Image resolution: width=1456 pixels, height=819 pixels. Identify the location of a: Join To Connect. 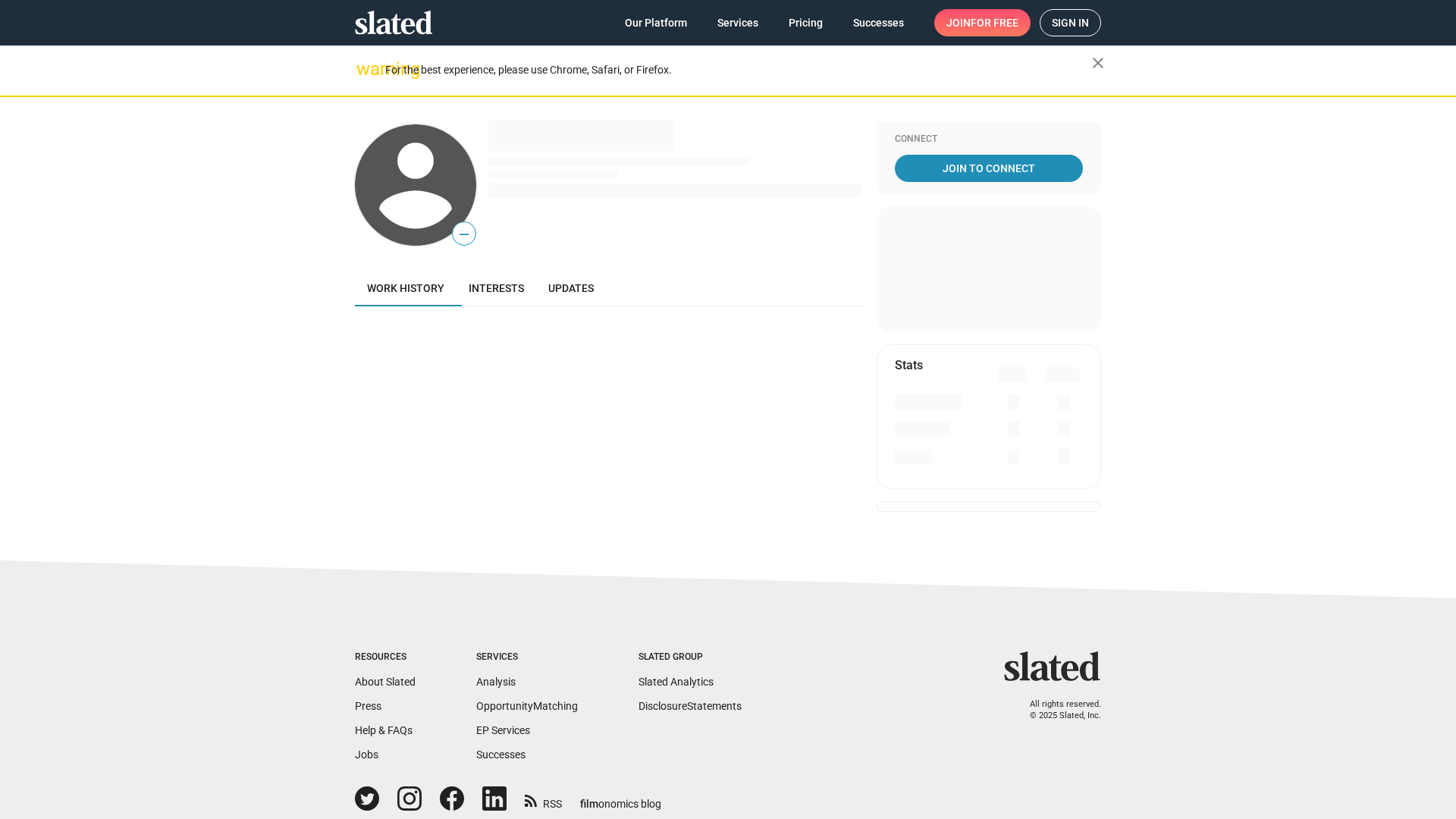
(989, 168).